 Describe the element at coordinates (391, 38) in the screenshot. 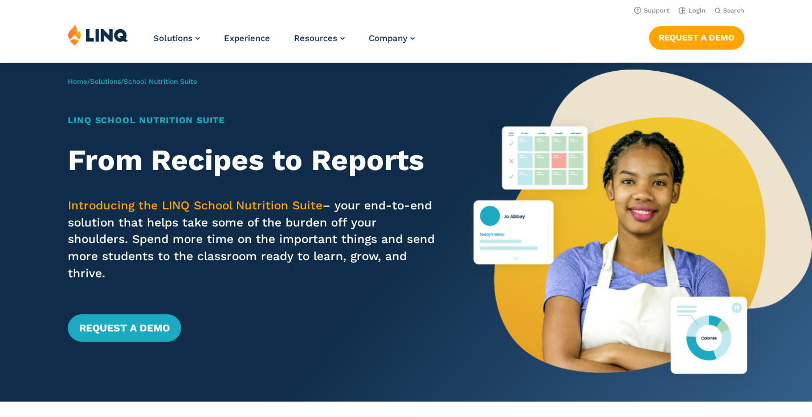

I see `a: Company` at that location.